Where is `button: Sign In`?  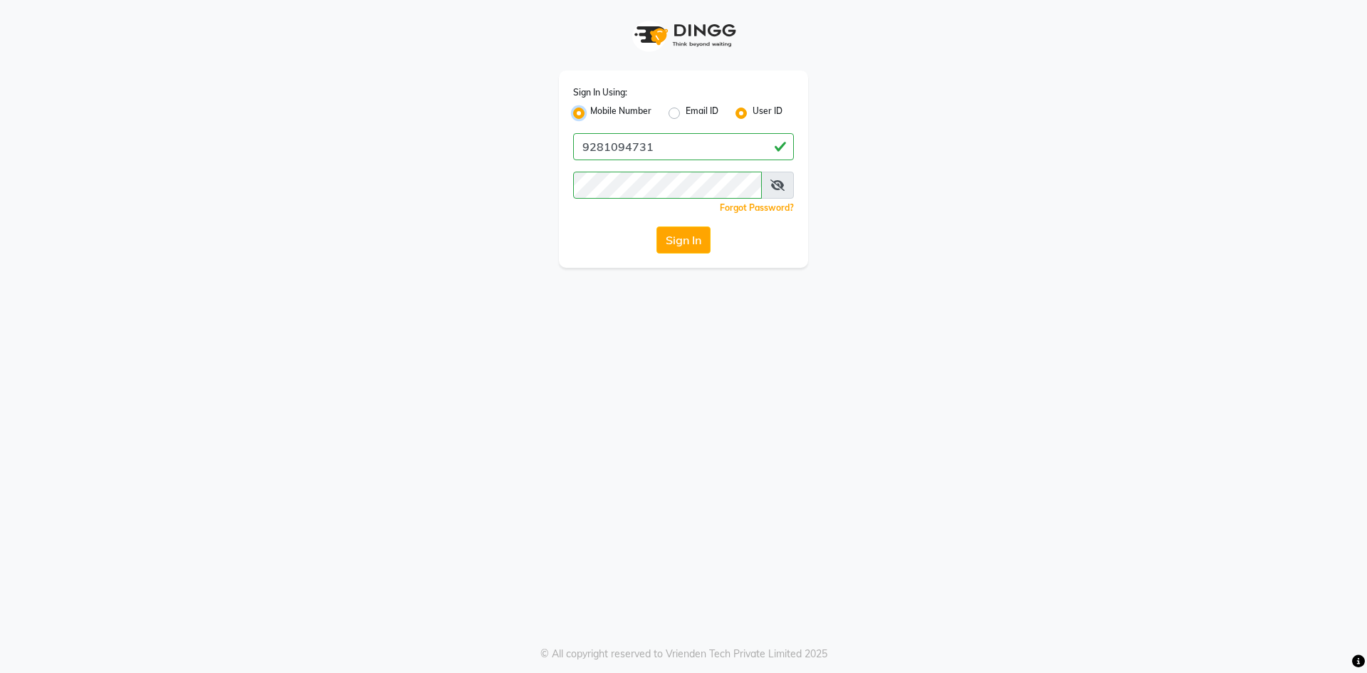
button: Sign In is located at coordinates (683, 240).